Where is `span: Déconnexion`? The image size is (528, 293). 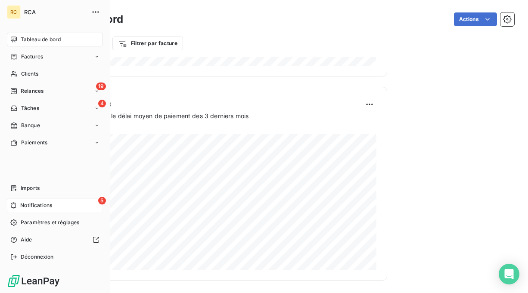 span: Déconnexion is located at coordinates (37, 257).